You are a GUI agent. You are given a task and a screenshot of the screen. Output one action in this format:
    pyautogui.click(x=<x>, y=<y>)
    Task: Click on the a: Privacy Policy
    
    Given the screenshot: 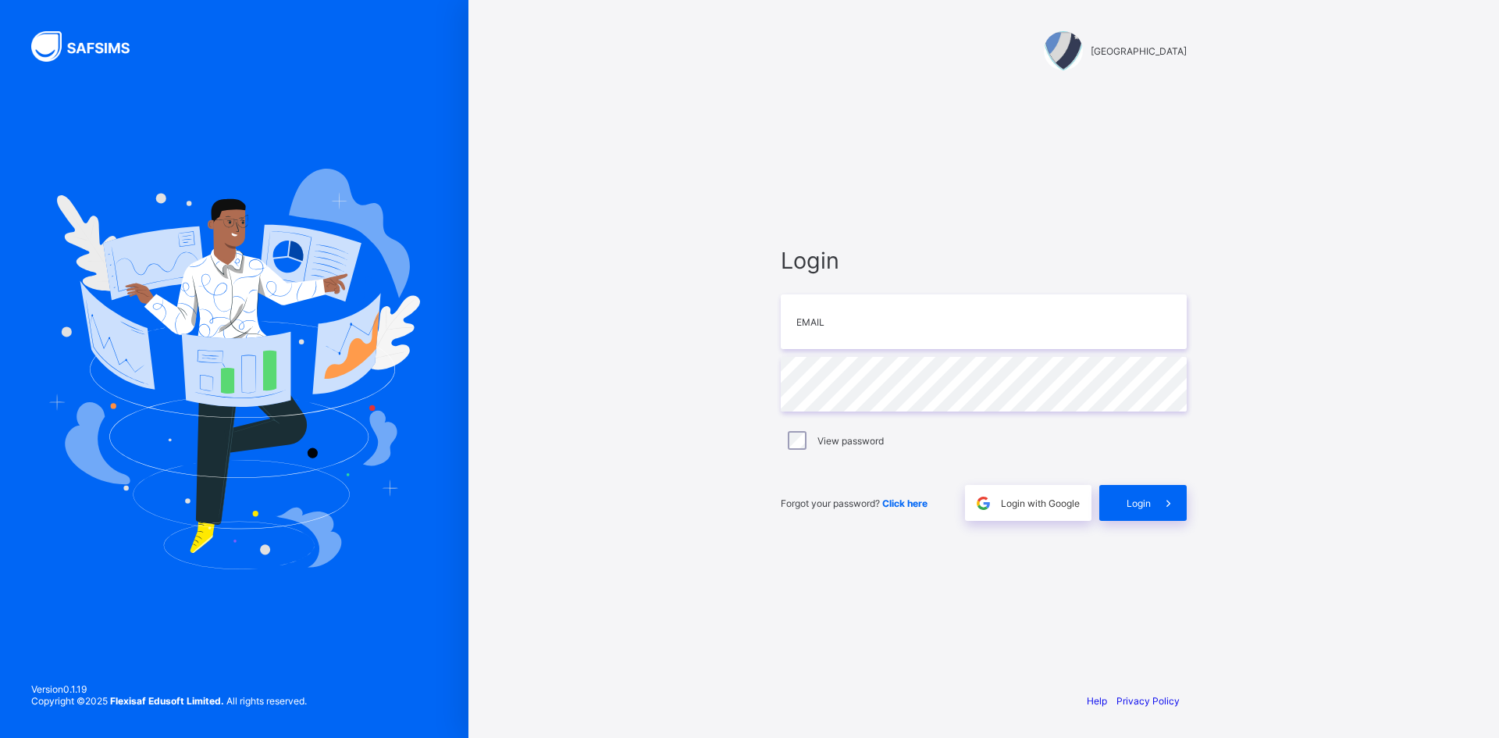 What is the action you would take?
    pyautogui.click(x=1147, y=700)
    